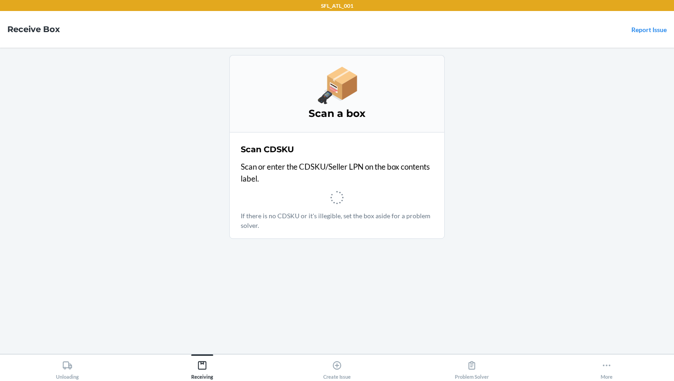 This screenshot has height=381, width=674. What do you see at coordinates (337, 6) in the screenshot?
I see `p: SFL_ATL_001` at bounding box center [337, 6].